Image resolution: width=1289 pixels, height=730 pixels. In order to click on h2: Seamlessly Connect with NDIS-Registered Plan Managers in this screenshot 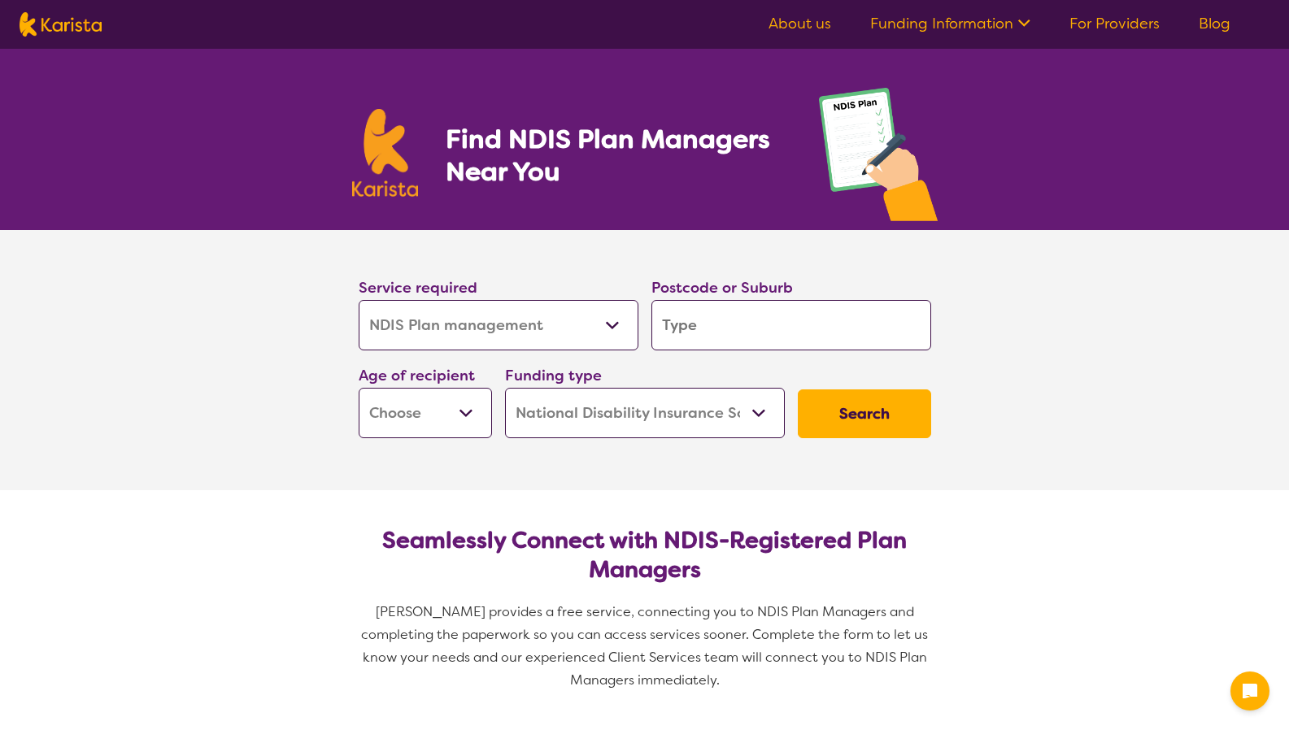, I will do `click(645, 555)`.